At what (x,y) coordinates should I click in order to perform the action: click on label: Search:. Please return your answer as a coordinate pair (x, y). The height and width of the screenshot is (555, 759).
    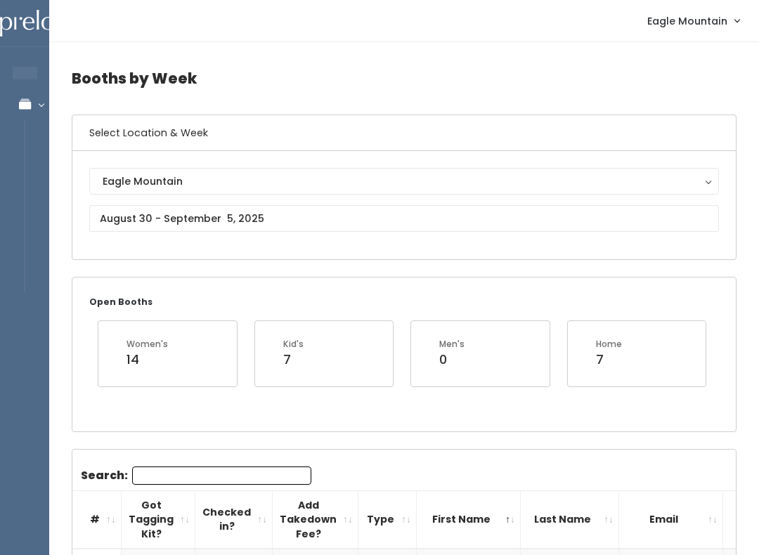
    Looking at the image, I should click on (196, 476).